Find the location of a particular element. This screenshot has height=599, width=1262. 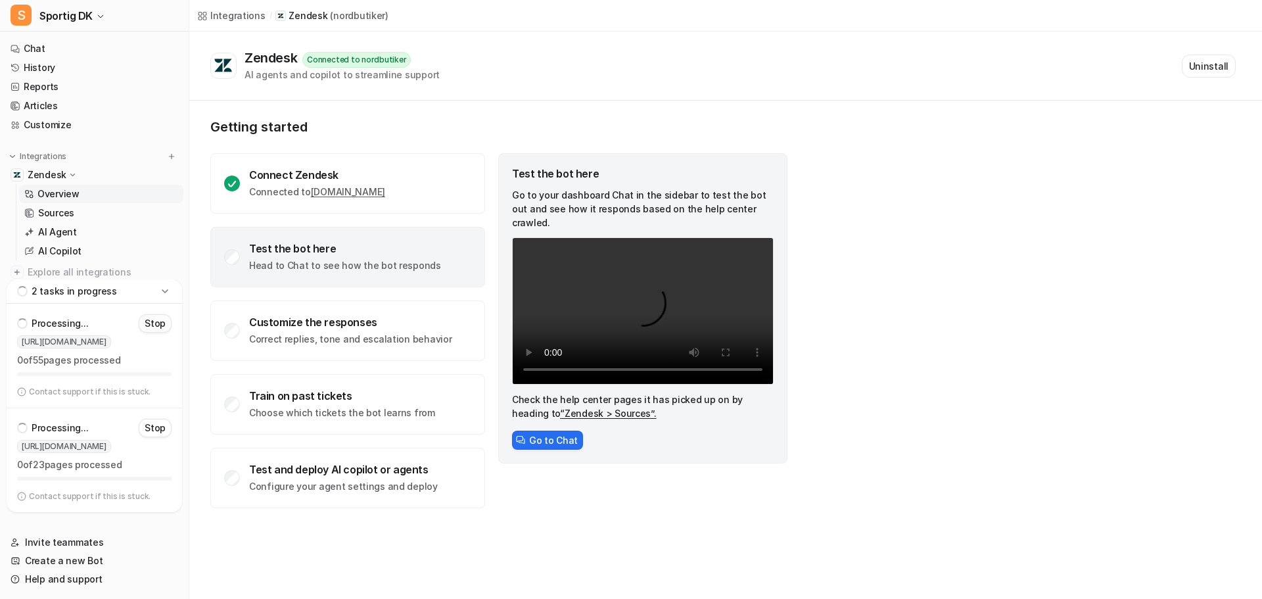

span: Explore all integrations is located at coordinates (103, 272).